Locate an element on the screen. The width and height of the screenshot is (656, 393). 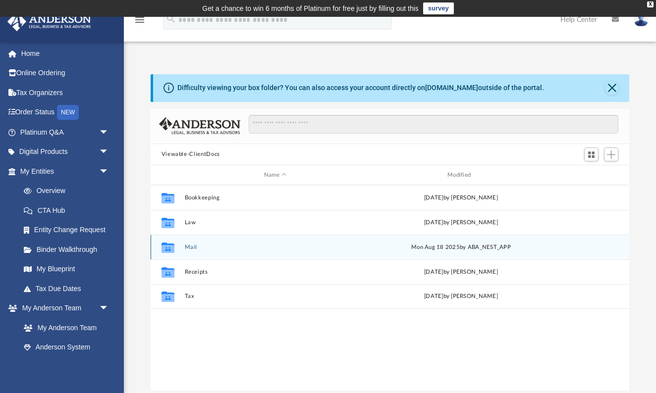
div: Difficulty viewing your box folder? You can also access your account directly on outside of the p... is located at coordinates (361, 88).